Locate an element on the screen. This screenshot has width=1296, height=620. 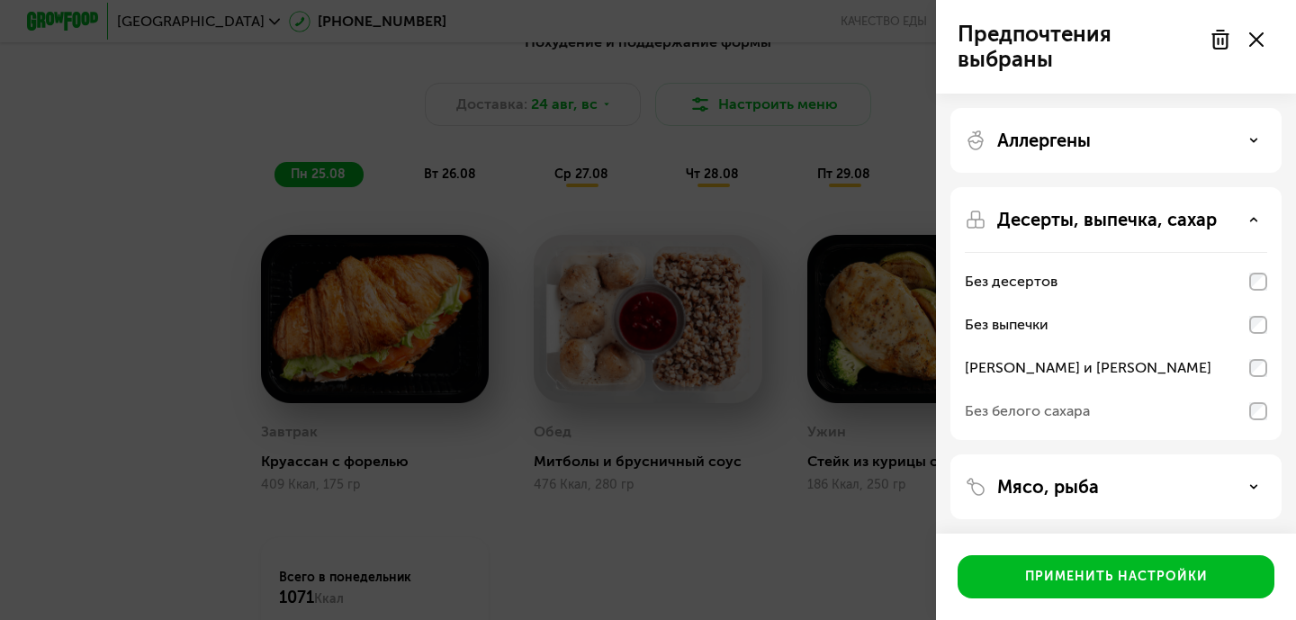
p: Аллергены is located at coordinates (1044, 140).